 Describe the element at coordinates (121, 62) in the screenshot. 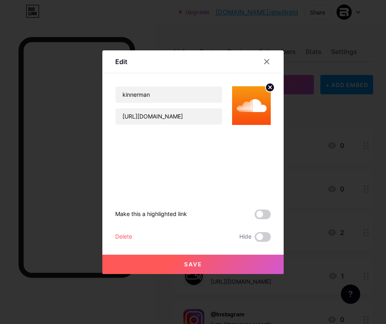

I see `div: Edit` at that location.